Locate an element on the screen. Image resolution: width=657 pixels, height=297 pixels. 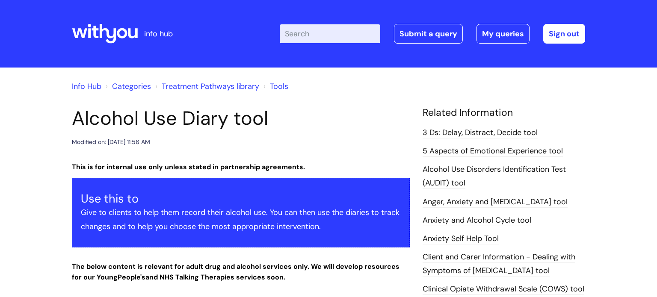
li: Solution home is located at coordinates (127, 86).